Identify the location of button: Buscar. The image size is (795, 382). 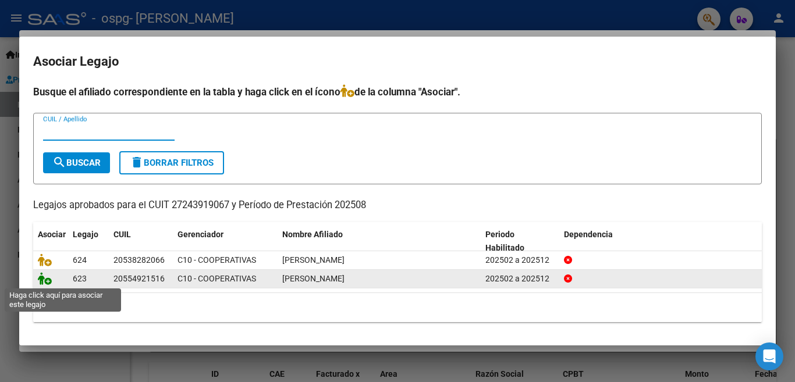
(76, 163).